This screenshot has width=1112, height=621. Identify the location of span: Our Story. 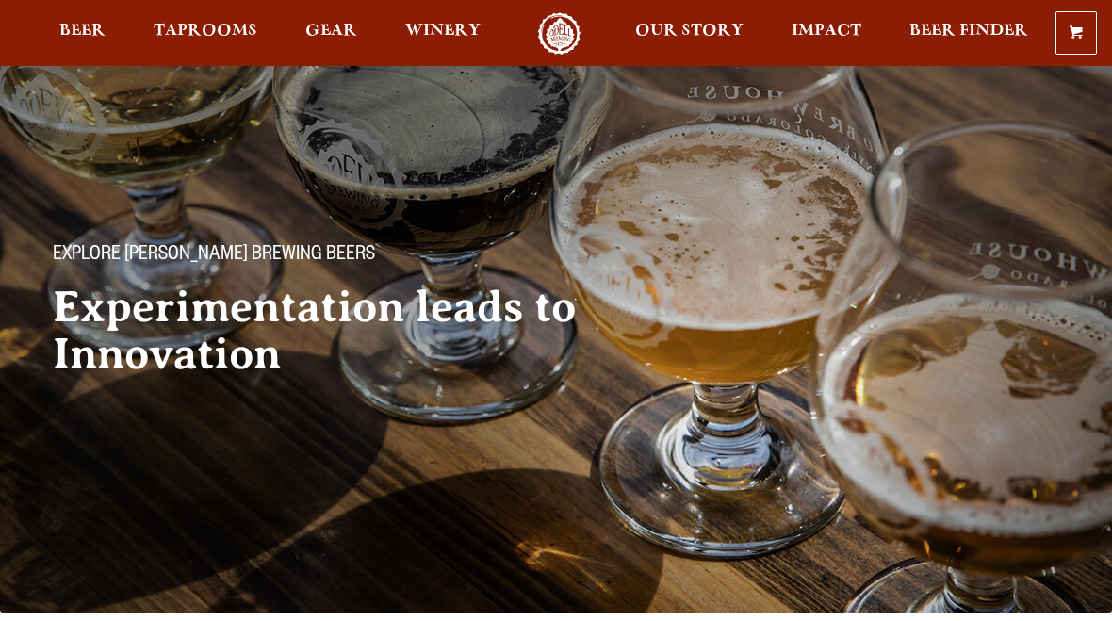
(689, 31).